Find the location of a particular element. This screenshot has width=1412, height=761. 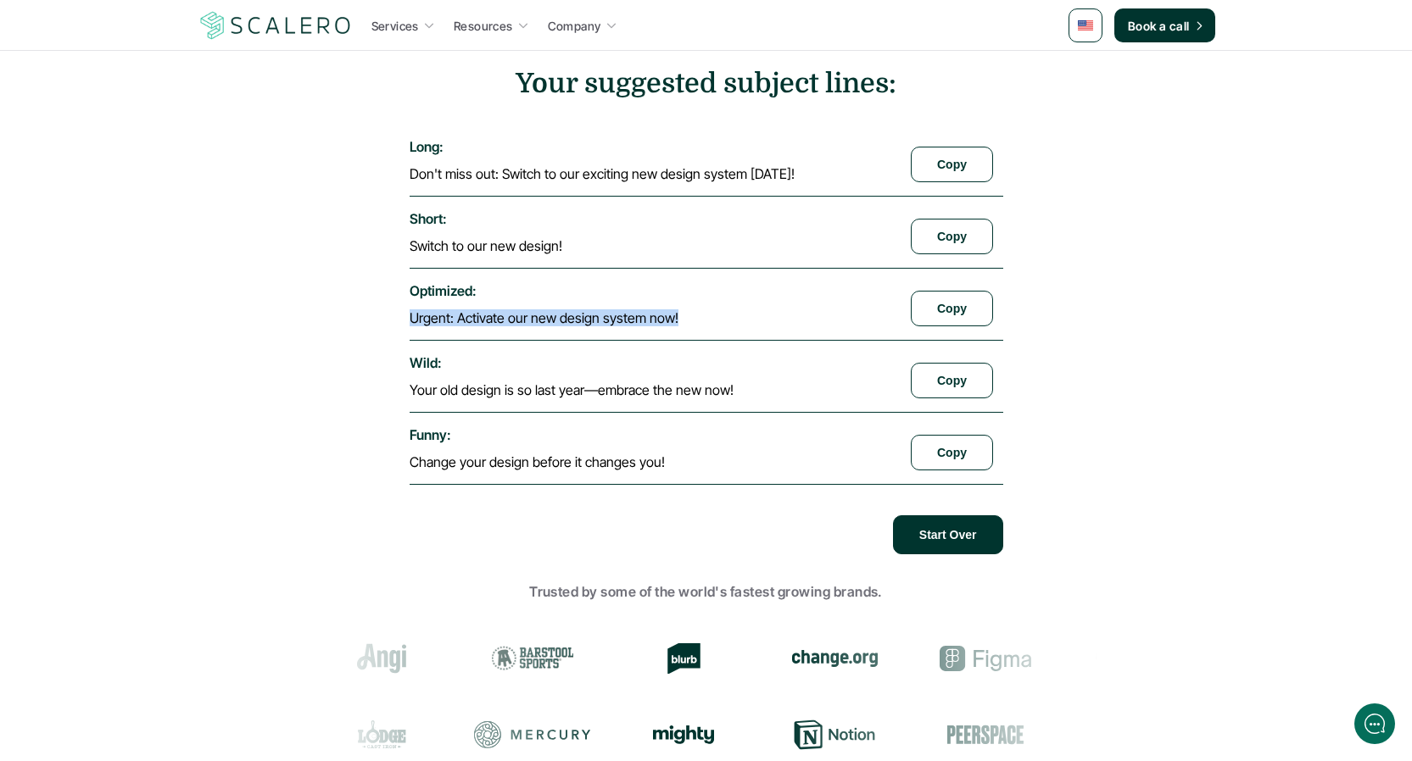

label: funny : is located at coordinates (430, 435).